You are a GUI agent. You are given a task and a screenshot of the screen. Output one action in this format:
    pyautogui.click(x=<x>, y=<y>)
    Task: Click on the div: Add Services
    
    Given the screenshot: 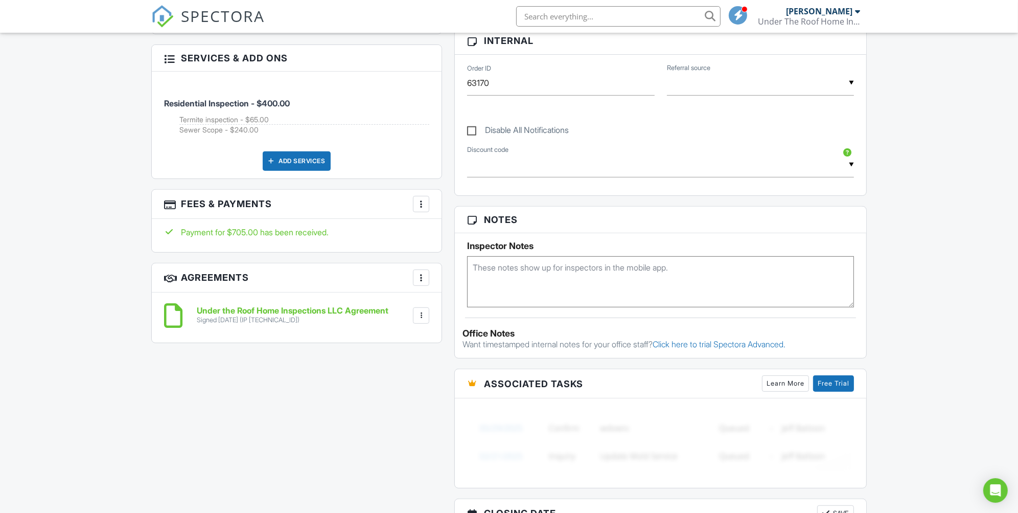 What is the action you would take?
    pyautogui.click(x=296, y=161)
    